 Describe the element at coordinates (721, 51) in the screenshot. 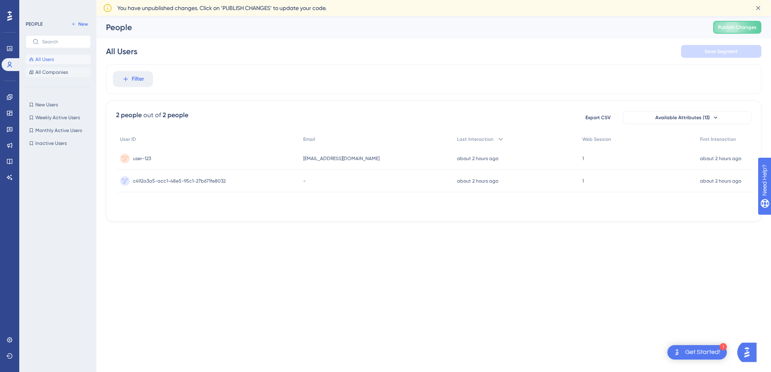

I see `button: Save Segment` at that location.